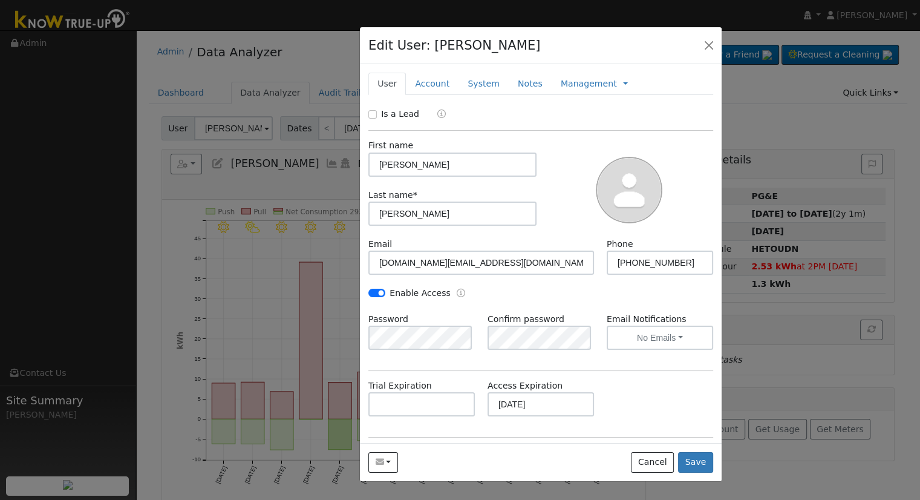 The height and width of the screenshot is (500, 920). I want to click on a: Notes, so click(530, 83).